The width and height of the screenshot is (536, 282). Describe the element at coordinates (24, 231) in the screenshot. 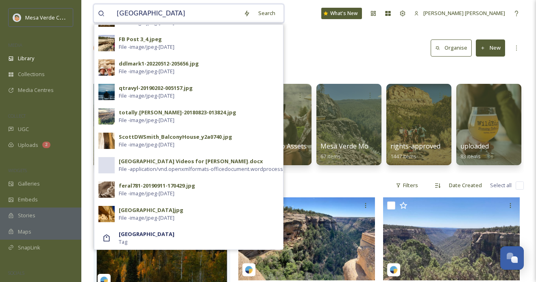

I see `span: Maps` at that location.